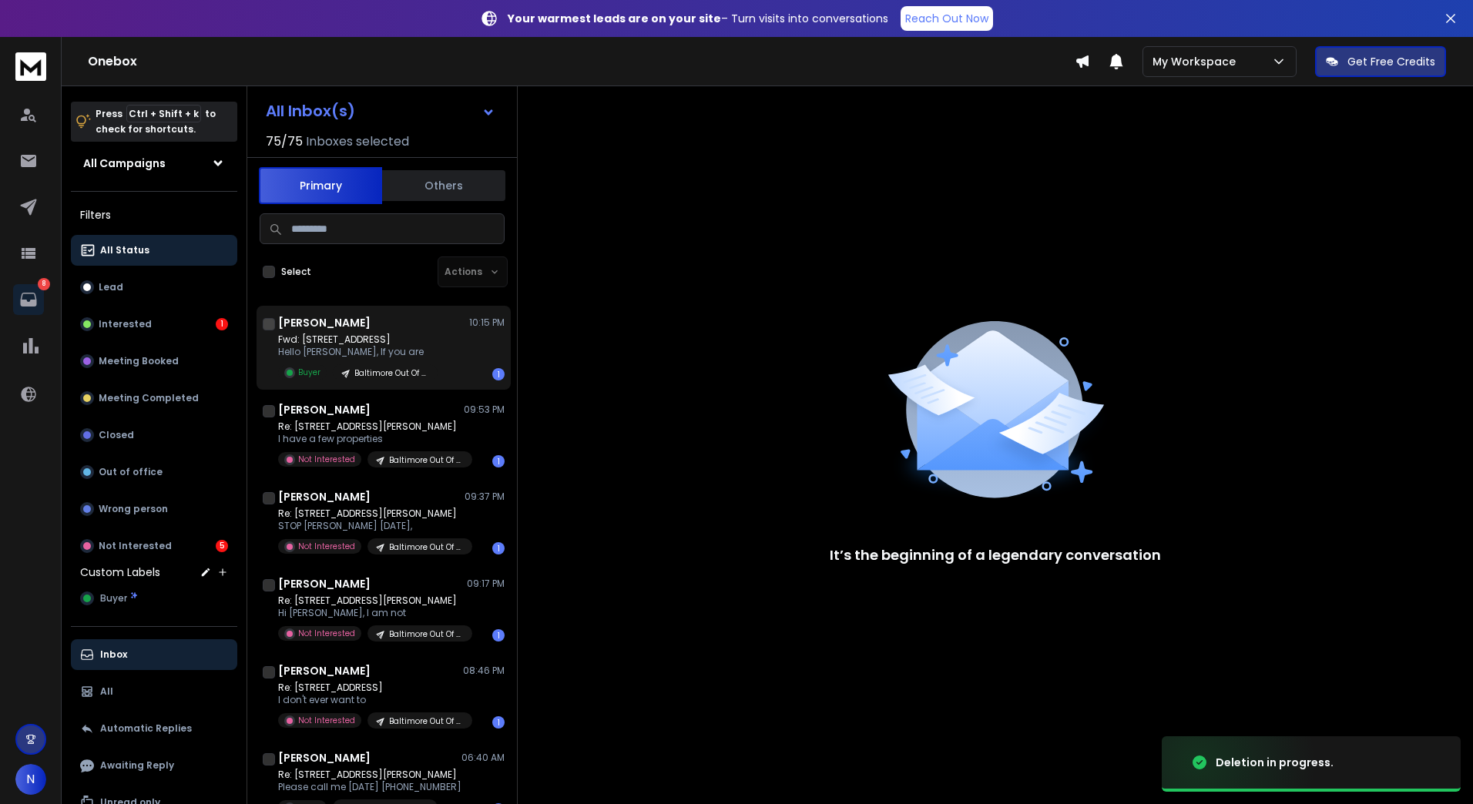  Describe the element at coordinates (31, 780) in the screenshot. I see `button: N` at that location.